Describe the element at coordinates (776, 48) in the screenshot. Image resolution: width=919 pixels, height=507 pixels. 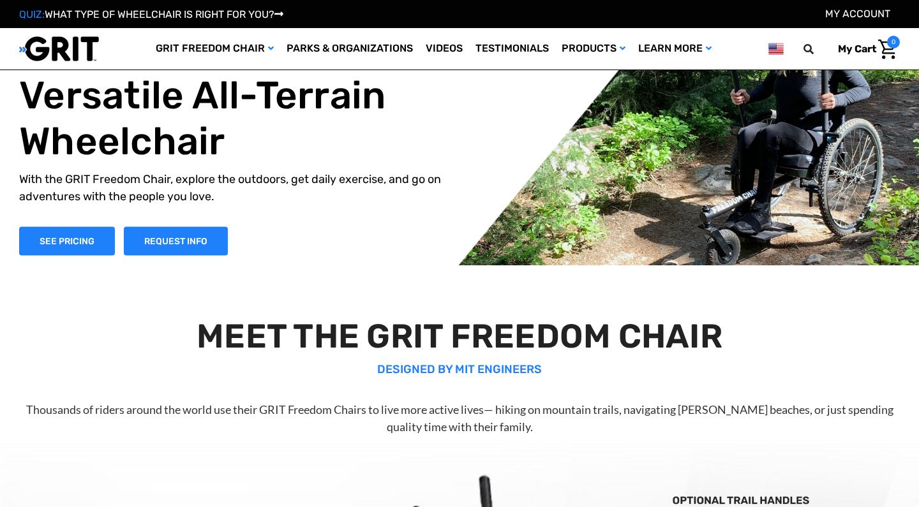
I see `img: us.png` at that location.